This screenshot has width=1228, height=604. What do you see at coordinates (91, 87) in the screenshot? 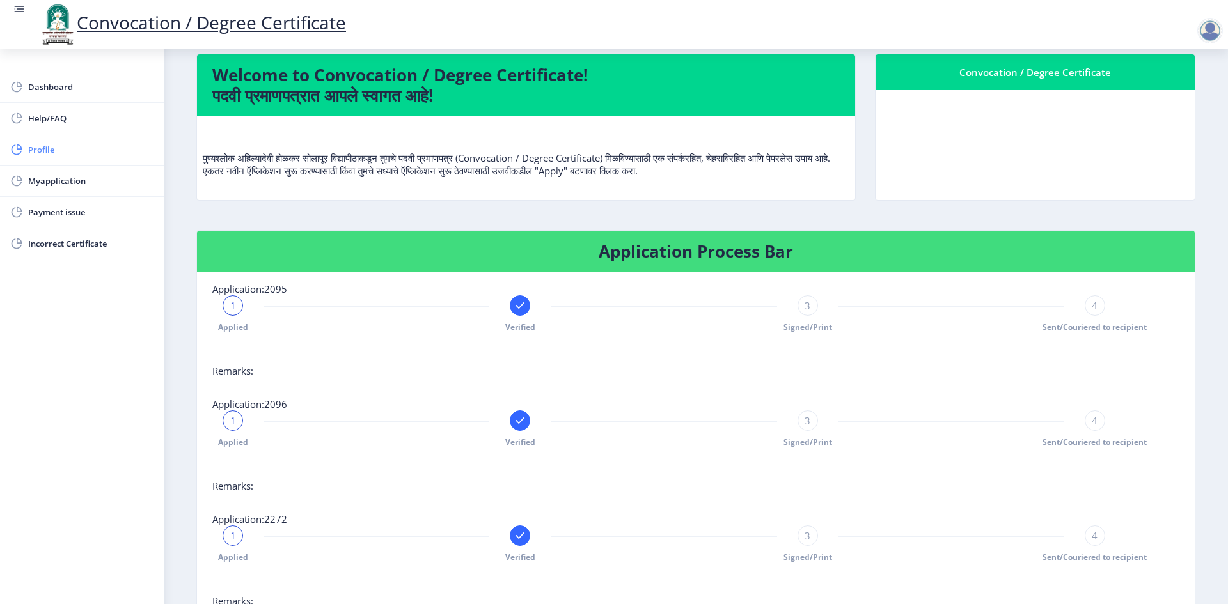
I see `span: Dashboard` at bounding box center [91, 87].